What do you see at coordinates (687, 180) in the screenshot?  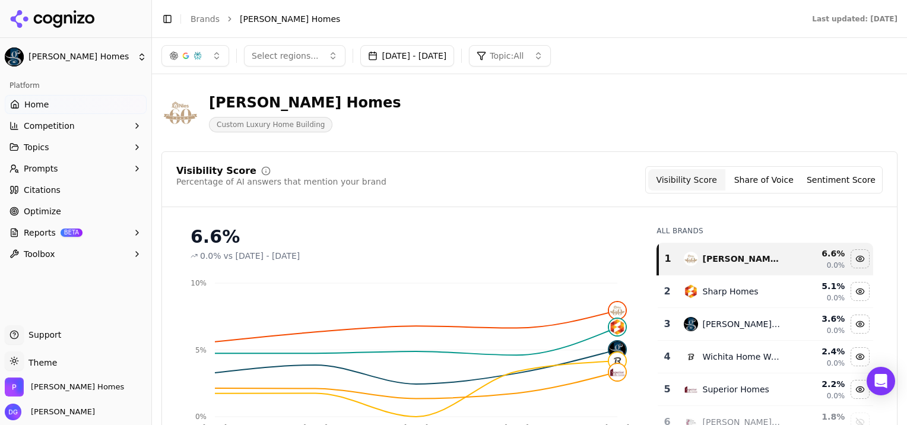 I see `button: Visibility Score` at bounding box center [687, 180].